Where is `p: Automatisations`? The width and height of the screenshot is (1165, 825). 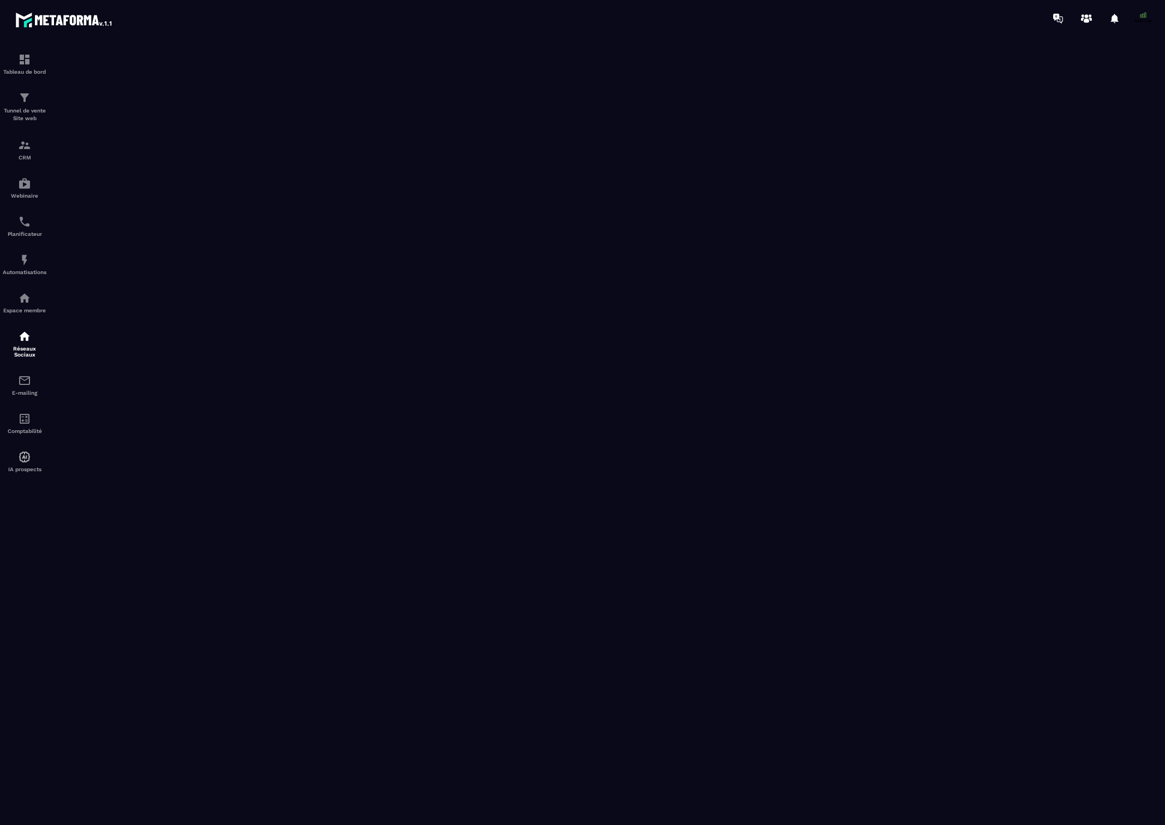
p: Automatisations is located at coordinates (25, 272).